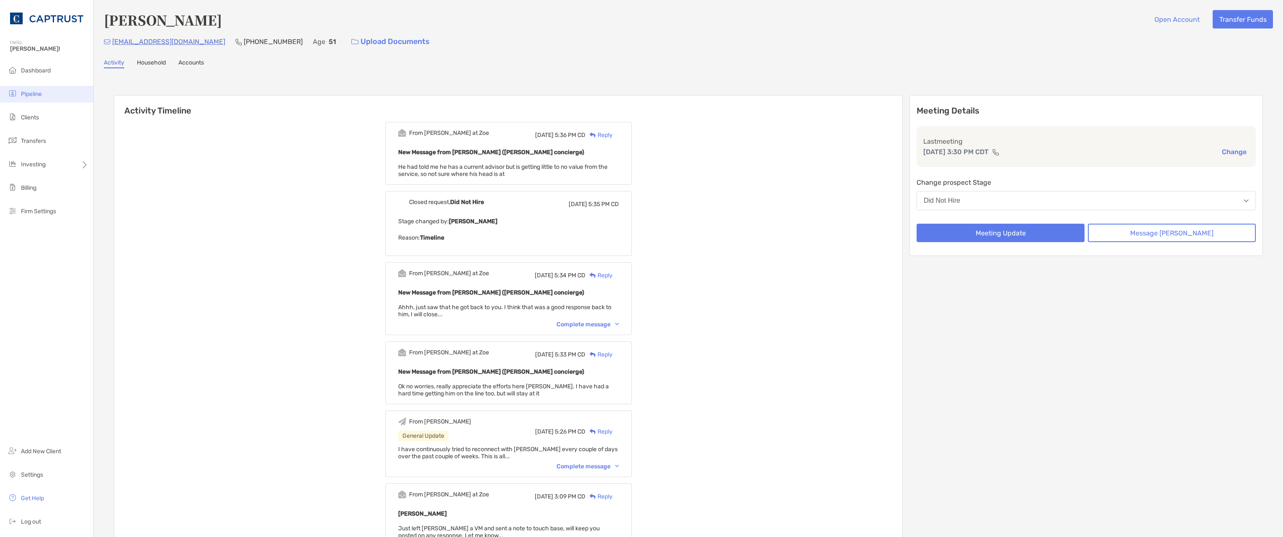  What do you see at coordinates (13, 451) in the screenshot?
I see `img: add_new_client icon` at bounding box center [13, 451].